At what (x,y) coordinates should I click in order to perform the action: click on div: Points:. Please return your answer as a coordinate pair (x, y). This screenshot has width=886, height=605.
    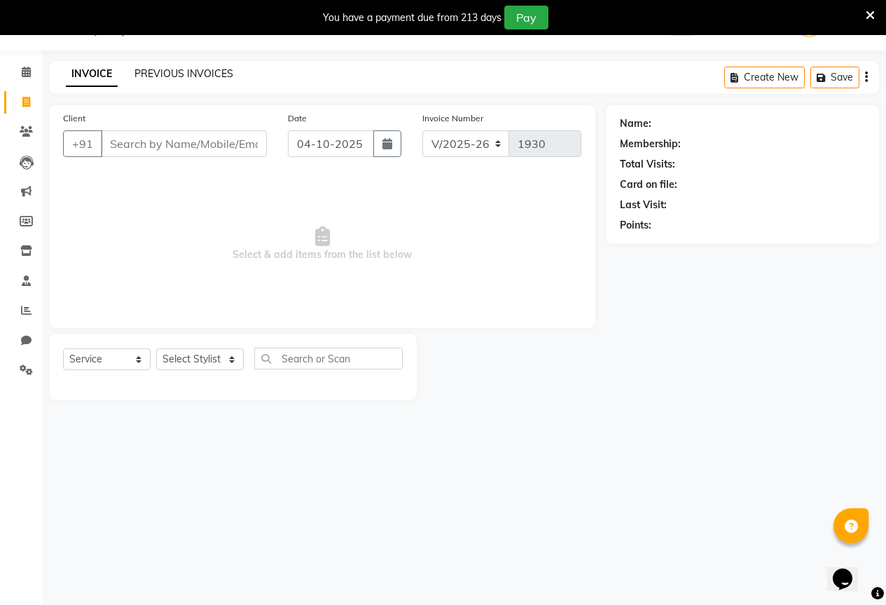
    Looking at the image, I should click on (635, 225).